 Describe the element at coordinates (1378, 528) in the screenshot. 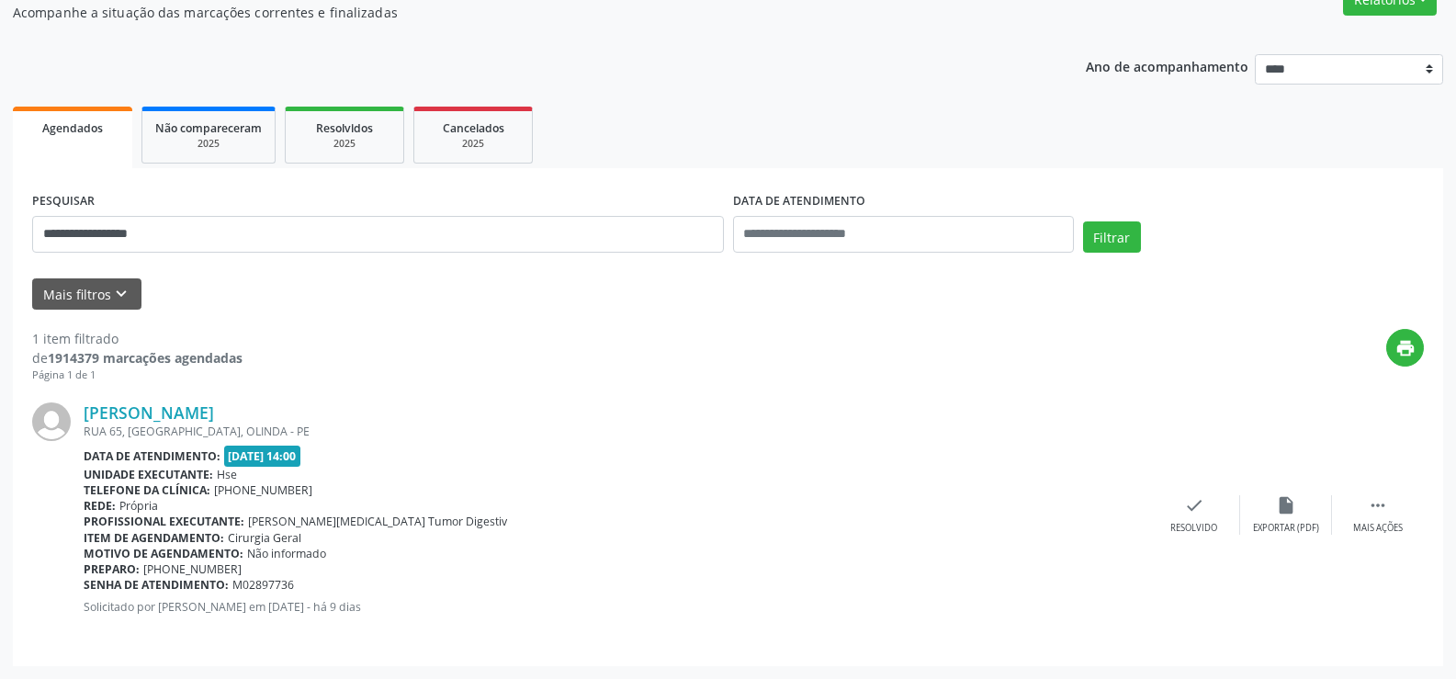

I see `div: Mais ações` at that location.